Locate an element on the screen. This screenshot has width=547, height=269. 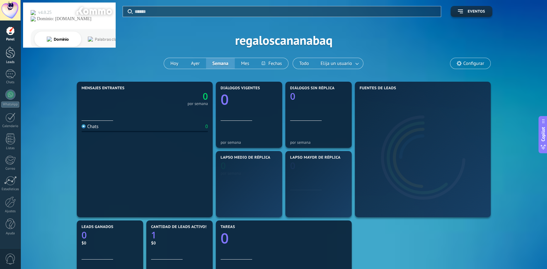
a: 1 is located at coordinates (179, 235).